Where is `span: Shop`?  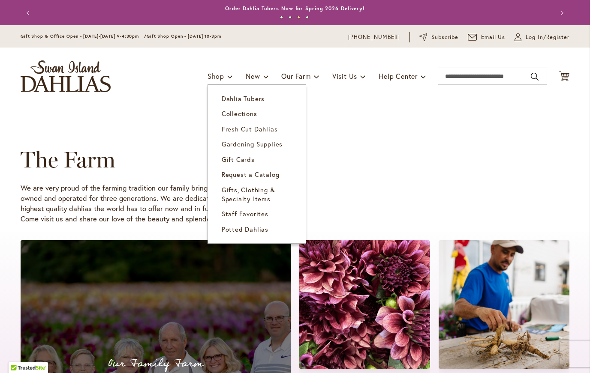
span: Shop is located at coordinates (216, 76).